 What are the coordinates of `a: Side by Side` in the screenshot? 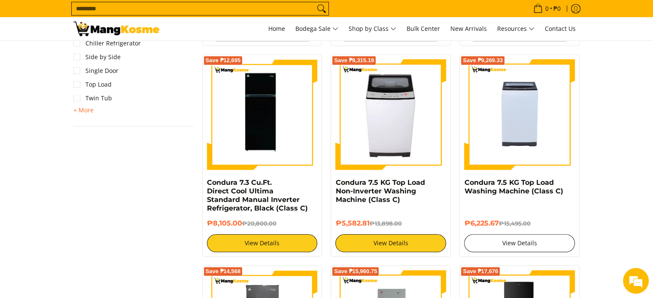 It's located at (97, 57).